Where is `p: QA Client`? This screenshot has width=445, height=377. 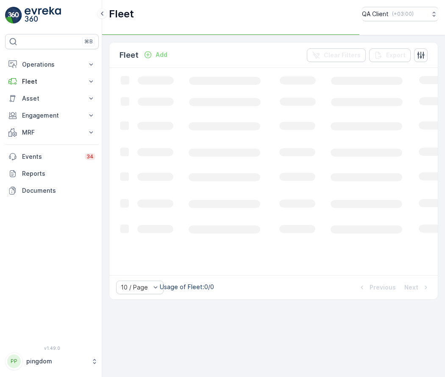
p: QA Client is located at coordinates (375, 14).